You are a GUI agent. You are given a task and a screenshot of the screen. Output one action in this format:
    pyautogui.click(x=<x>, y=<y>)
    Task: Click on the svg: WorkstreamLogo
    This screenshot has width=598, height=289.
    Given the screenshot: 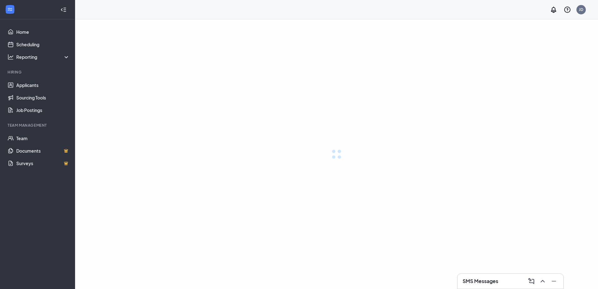 What is the action you would take?
    pyautogui.click(x=10, y=9)
    